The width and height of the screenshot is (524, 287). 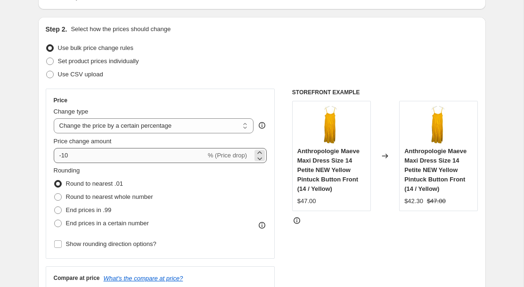 What do you see at coordinates (107, 223) in the screenshot?
I see `span: End prices in a certain number` at bounding box center [107, 223].